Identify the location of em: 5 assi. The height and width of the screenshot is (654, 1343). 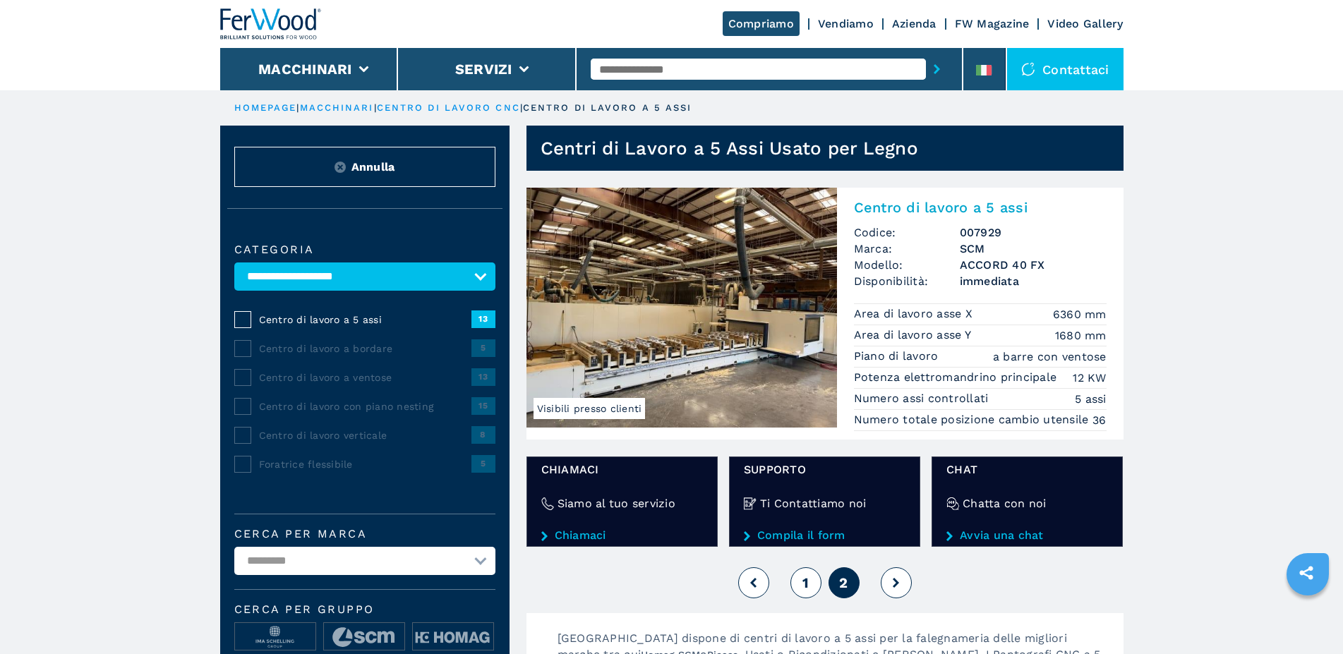
(1090, 399).